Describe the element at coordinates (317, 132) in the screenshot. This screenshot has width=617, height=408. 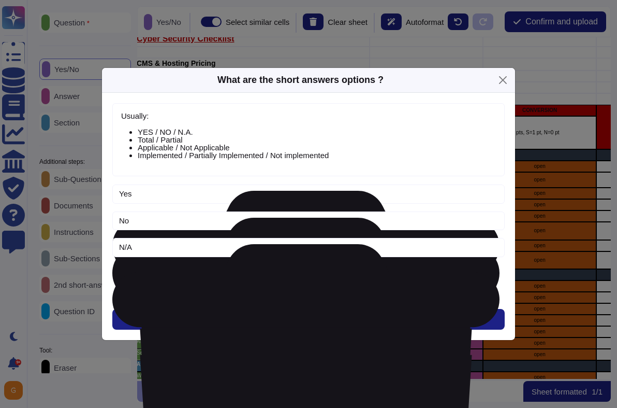
I see `li: YES / NO / N.A.` at that location.